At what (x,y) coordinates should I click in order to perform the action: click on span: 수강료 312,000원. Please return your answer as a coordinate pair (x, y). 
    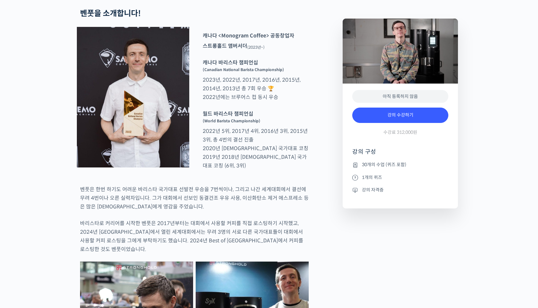
    Looking at the image, I should click on (400, 132).